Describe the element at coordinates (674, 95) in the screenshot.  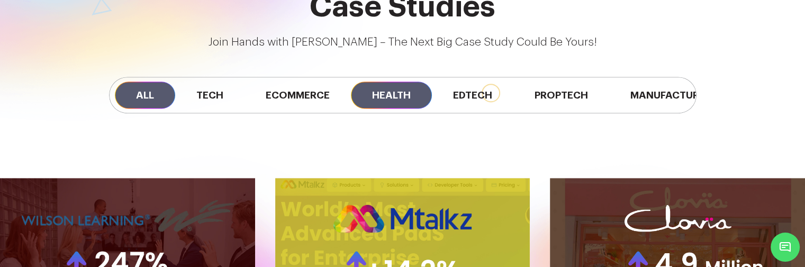
I see `span: Manufacturing` at that location.